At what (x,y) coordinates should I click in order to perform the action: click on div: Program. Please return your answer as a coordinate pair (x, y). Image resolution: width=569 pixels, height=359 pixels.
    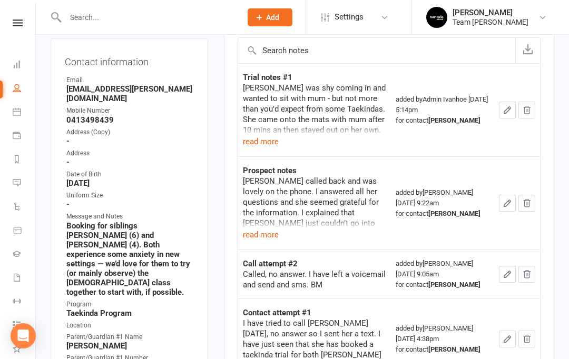
    Looking at the image, I should click on (130, 304).